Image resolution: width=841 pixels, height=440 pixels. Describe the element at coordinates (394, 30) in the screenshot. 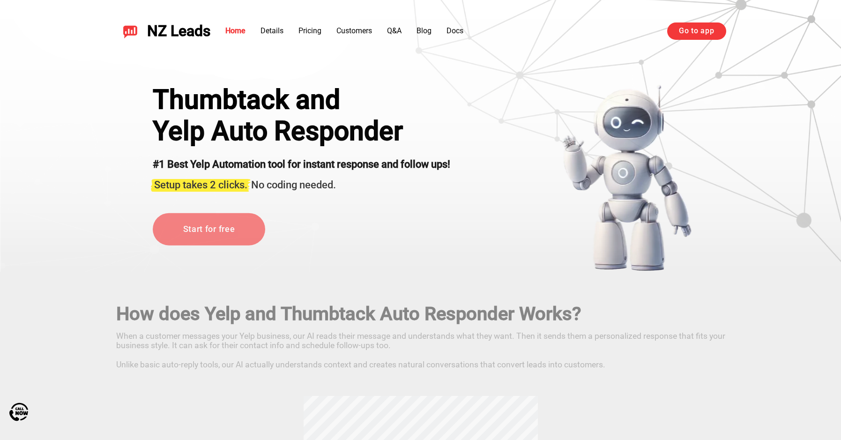

I see `a: Q&A` at that location.